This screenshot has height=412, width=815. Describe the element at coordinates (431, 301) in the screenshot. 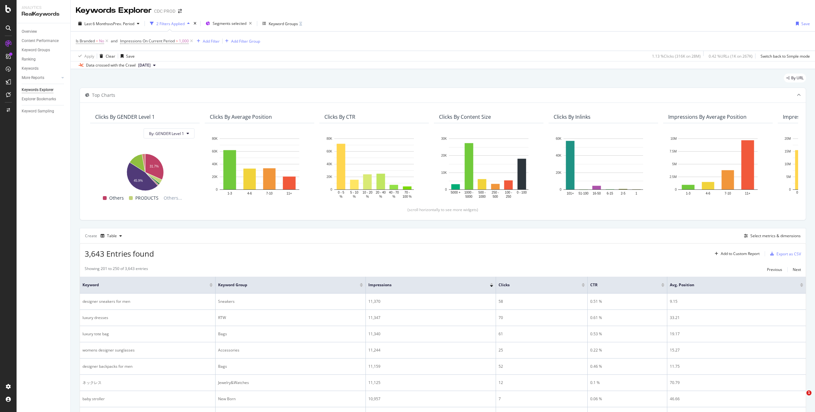

I see `div: 11,370` at that location.